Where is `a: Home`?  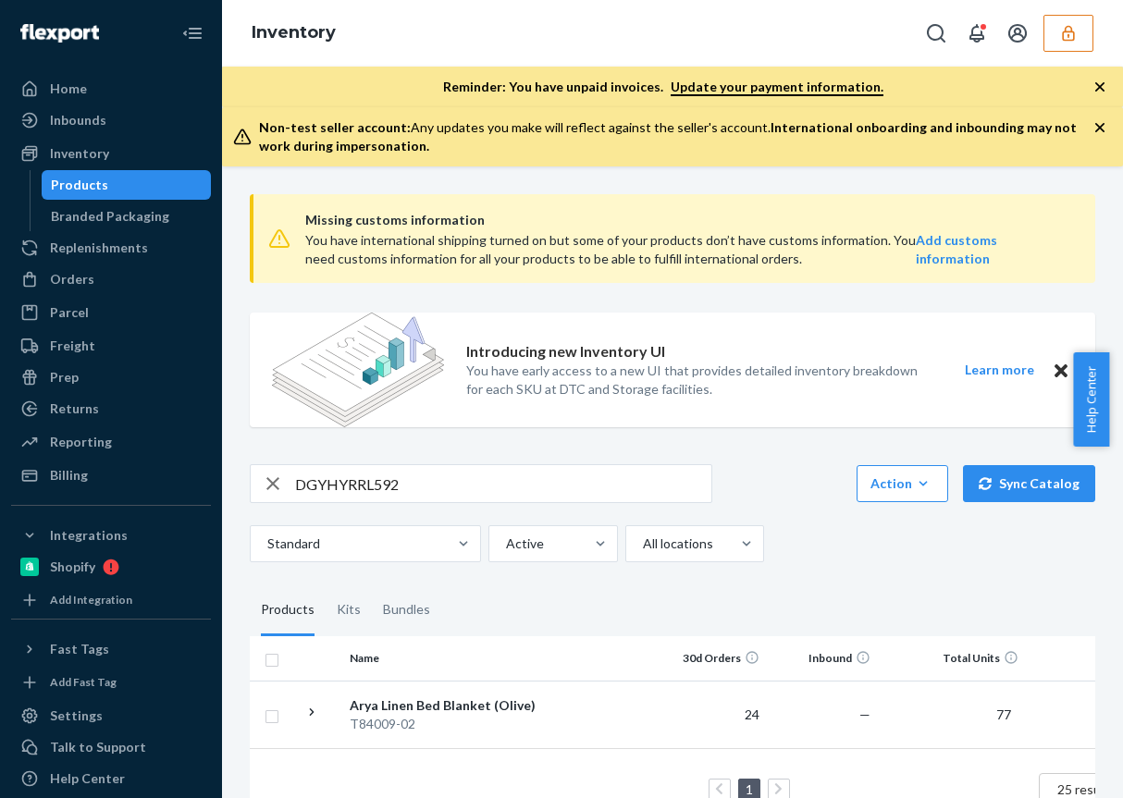 a: Home is located at coordinates (111, 89).